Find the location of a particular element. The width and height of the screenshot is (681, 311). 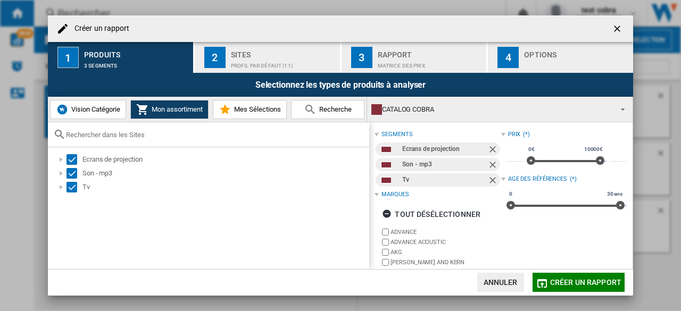

div: 4 is located at coordinates (508, 57).